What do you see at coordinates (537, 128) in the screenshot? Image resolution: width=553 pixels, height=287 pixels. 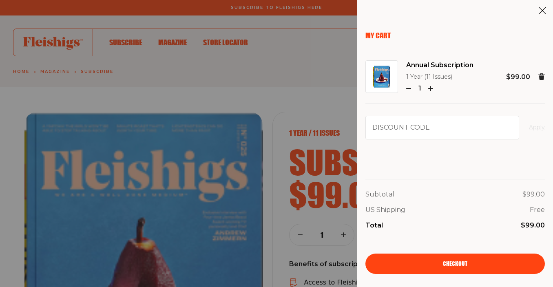 I see `button: Apply` at bounding box center [537, 128].